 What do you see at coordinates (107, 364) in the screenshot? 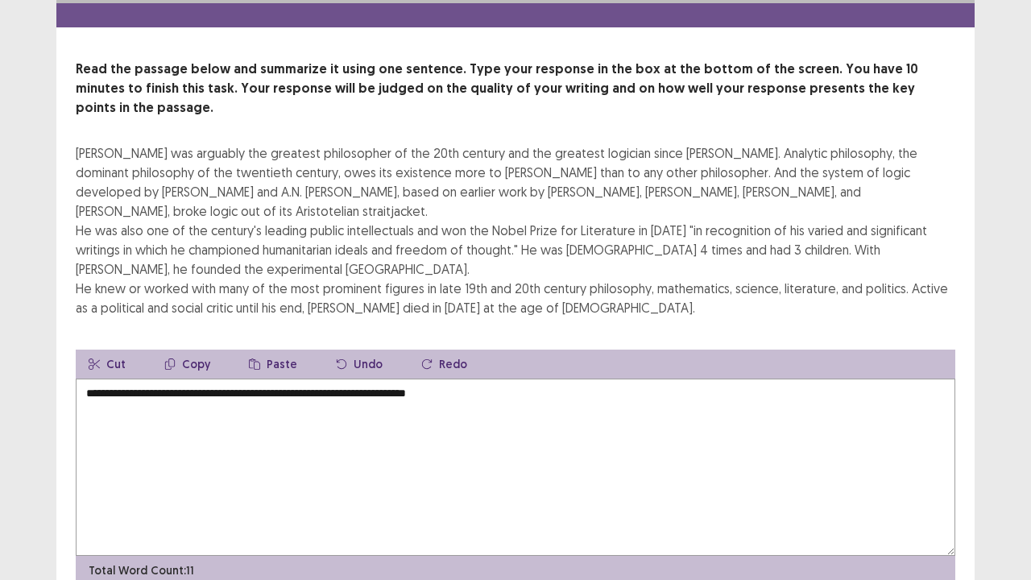
I see `button: Cut` at bounding box center [107, 364].